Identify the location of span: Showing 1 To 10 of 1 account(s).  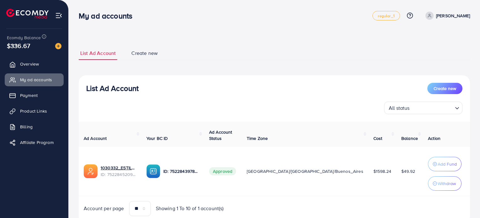
(190, 208).